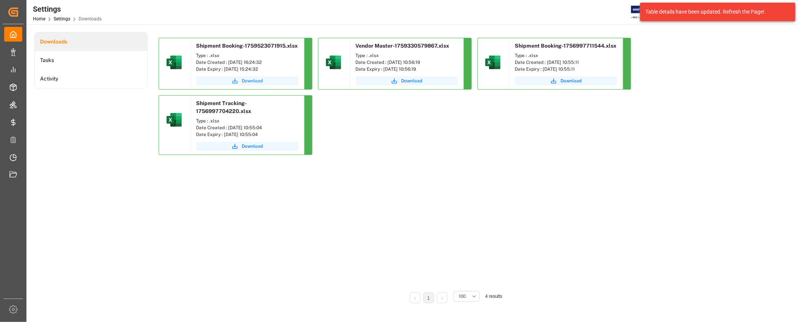 The height and width of the screenshot is (322, 798). I want to click on a: Home, so click(39, 19).